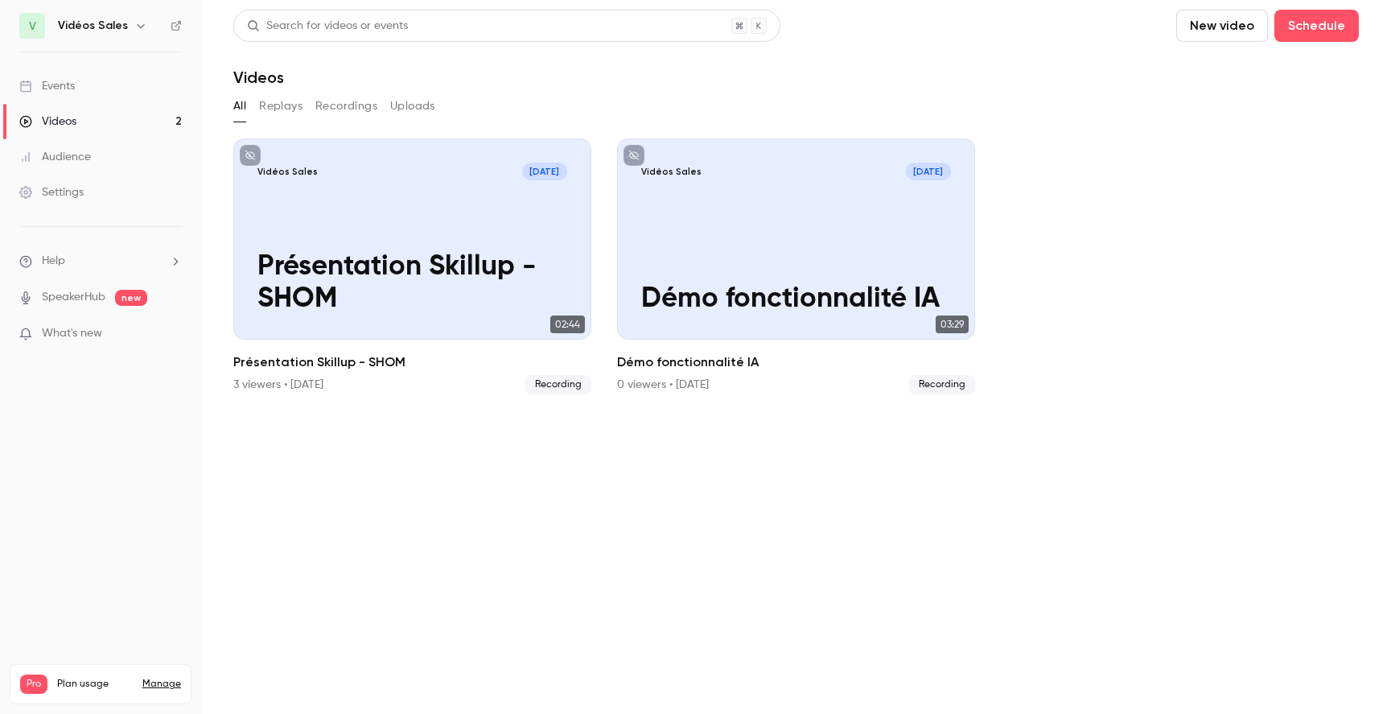 This screenshot has height=714, width=1391. Describe the element at coordinates (95, 684) in the screenshot. I see `span: Plan usage` at that location.